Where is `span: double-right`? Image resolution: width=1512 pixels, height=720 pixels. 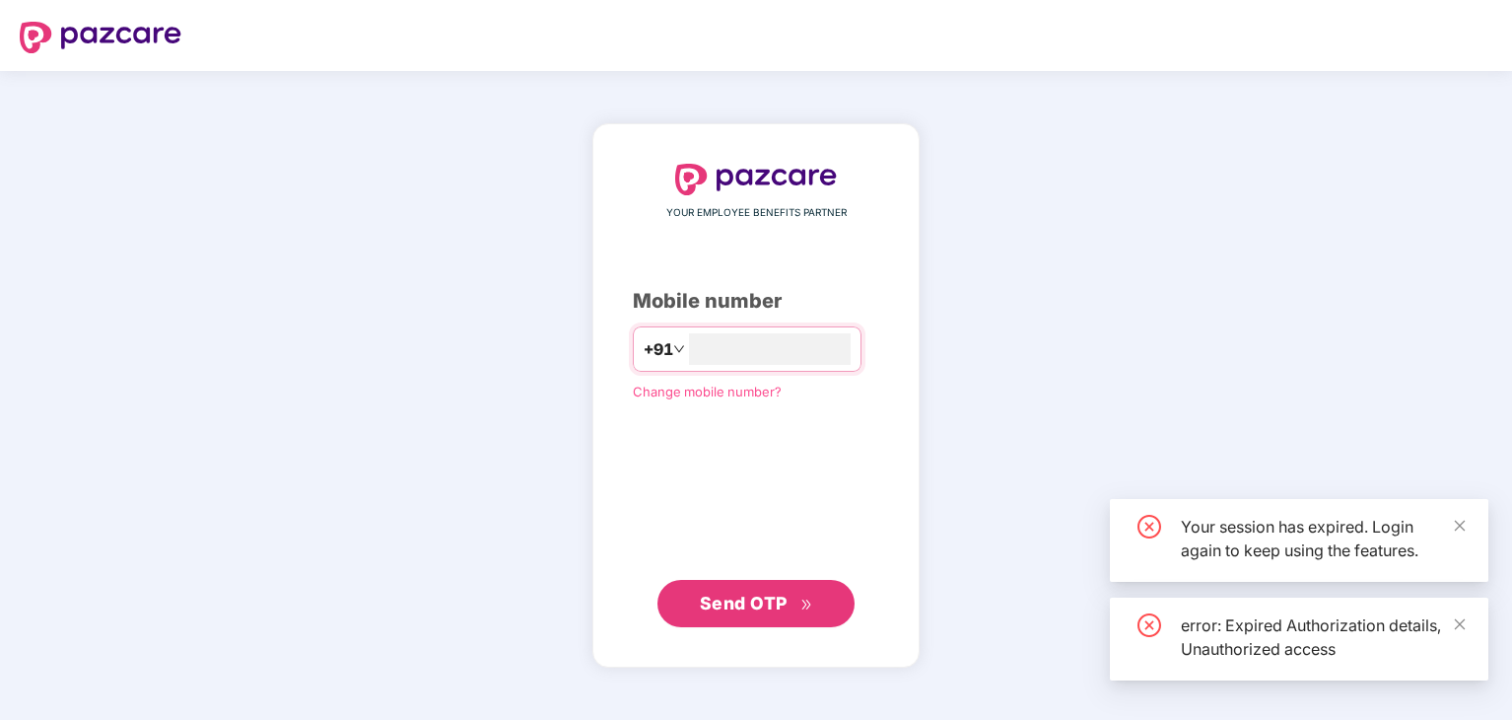 span: double-right is located at coordinates (806, 604).